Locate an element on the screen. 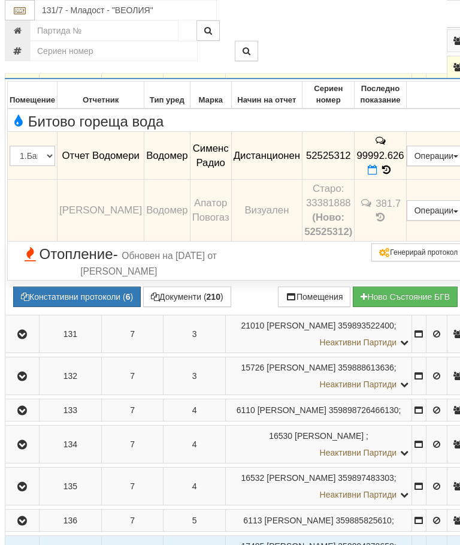 Image resolution: width=460 pixels, height=545 pixels. span: 359898726466130 is located at coordinates (364, 410).